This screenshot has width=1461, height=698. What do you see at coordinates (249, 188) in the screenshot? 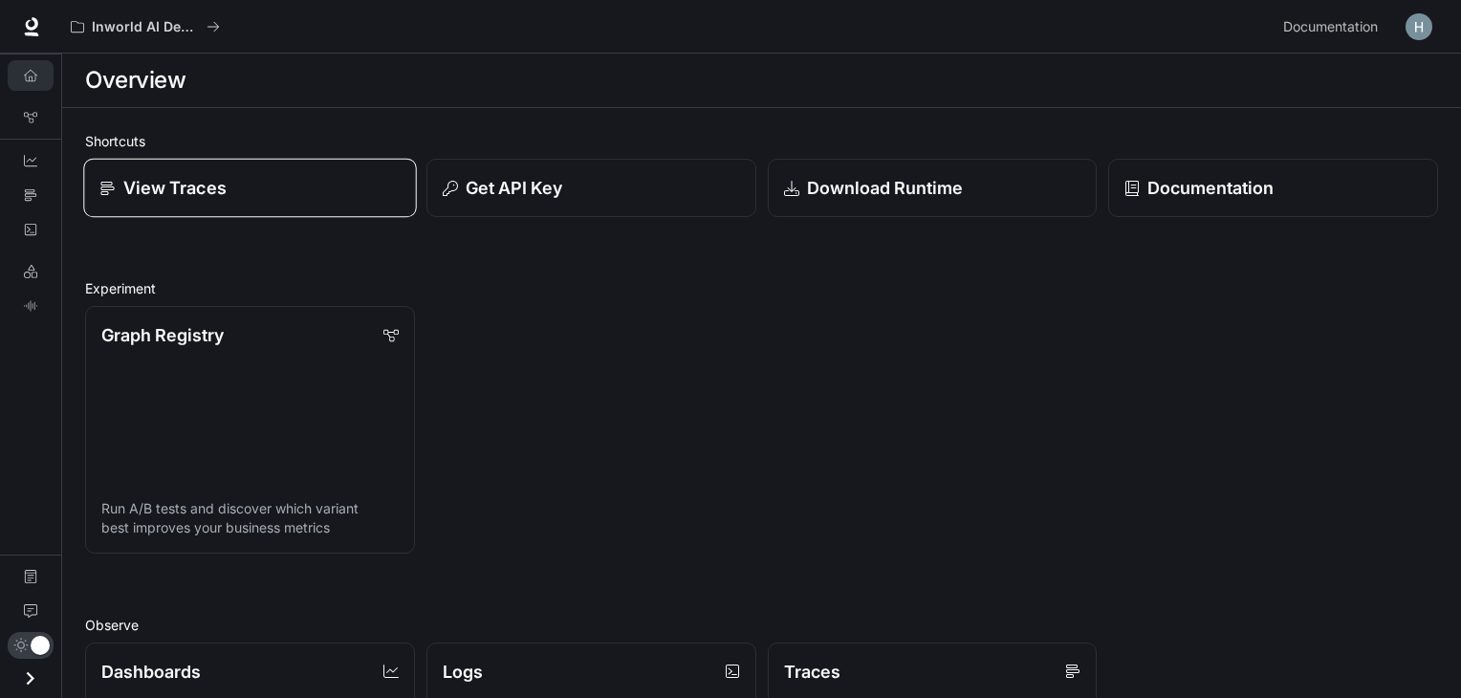
I see `a: View Traces` at bounding box center [249, 188].